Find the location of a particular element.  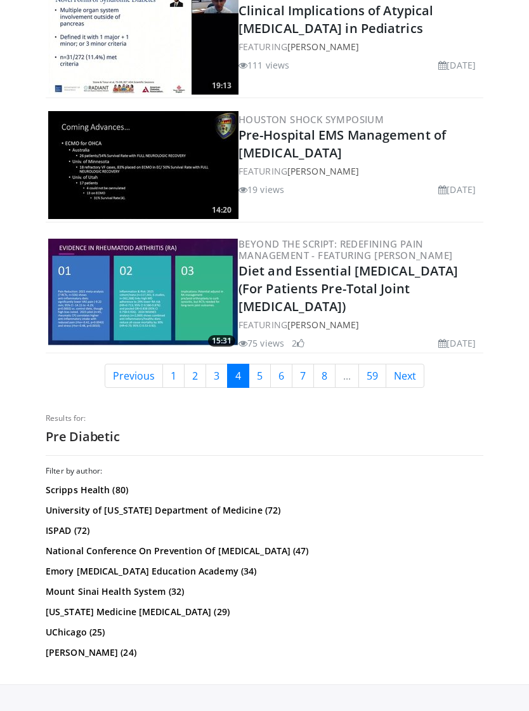

span: 19:13 is located at coordinates (221, 86).